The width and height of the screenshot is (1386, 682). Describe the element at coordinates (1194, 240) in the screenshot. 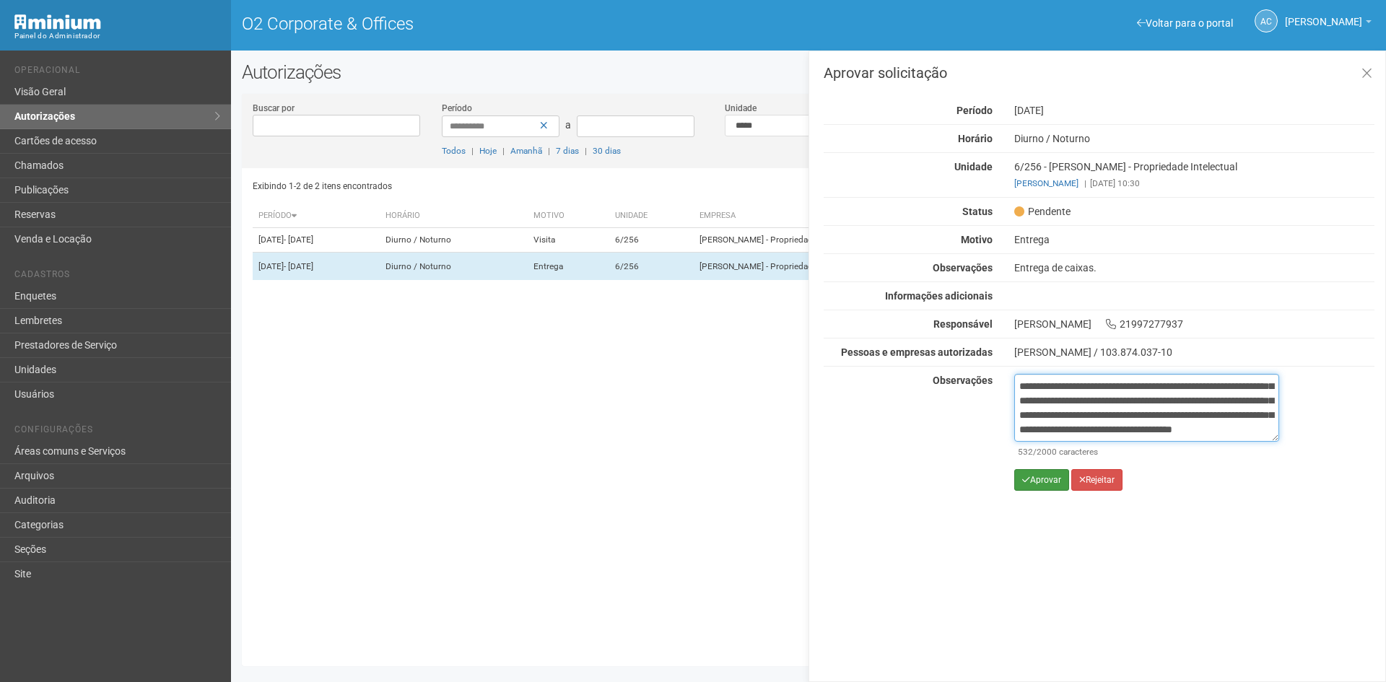

I see `div: Entrega` at that location.